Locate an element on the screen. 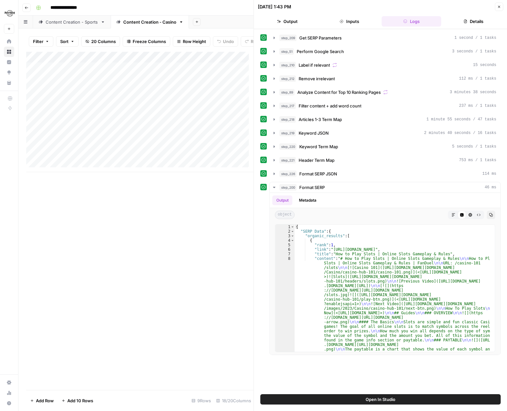  button: Add 10 Rows is located at coordinates (77, 400).